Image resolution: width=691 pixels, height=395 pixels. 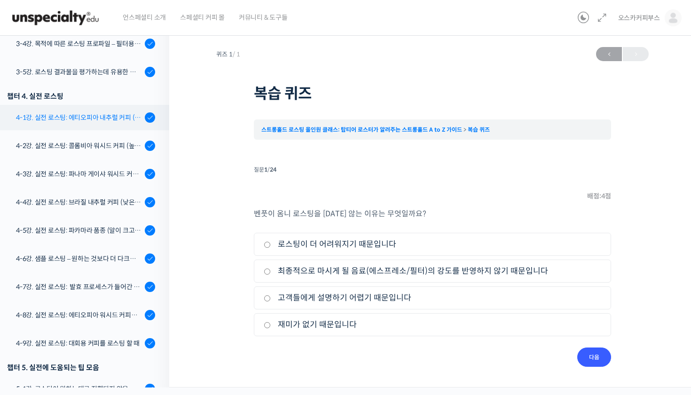 I want to click on div: 4-9강. 실전 로스팅: 대회용 커피를 로스팅 할 때, so click(x=79, y=343).